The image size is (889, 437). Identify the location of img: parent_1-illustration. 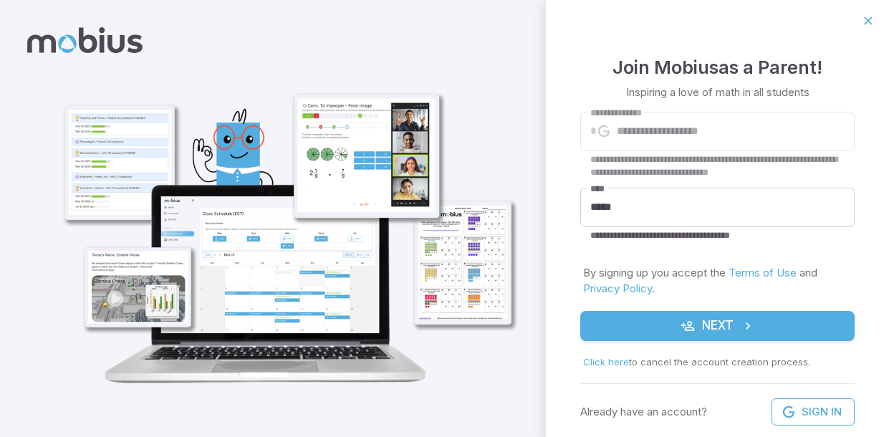
(284, 219).